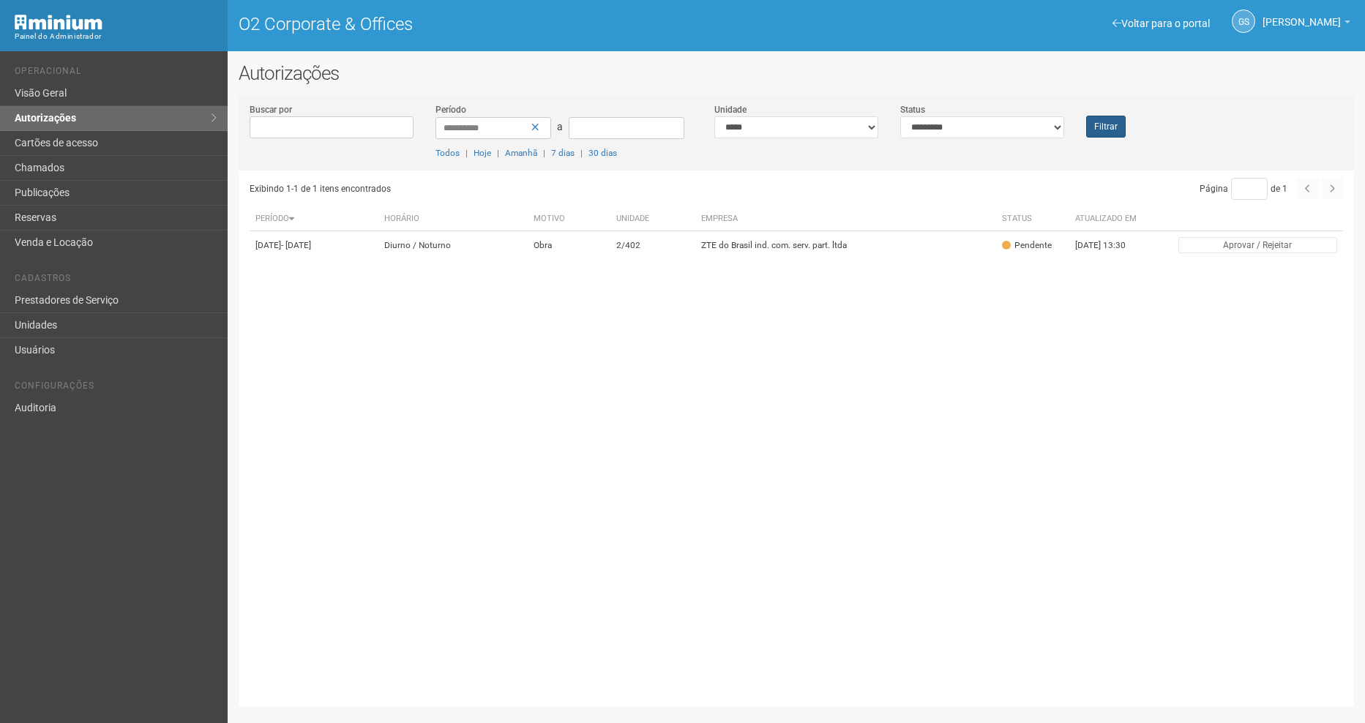  I want to click on a: Hoje, so click(482, 153).